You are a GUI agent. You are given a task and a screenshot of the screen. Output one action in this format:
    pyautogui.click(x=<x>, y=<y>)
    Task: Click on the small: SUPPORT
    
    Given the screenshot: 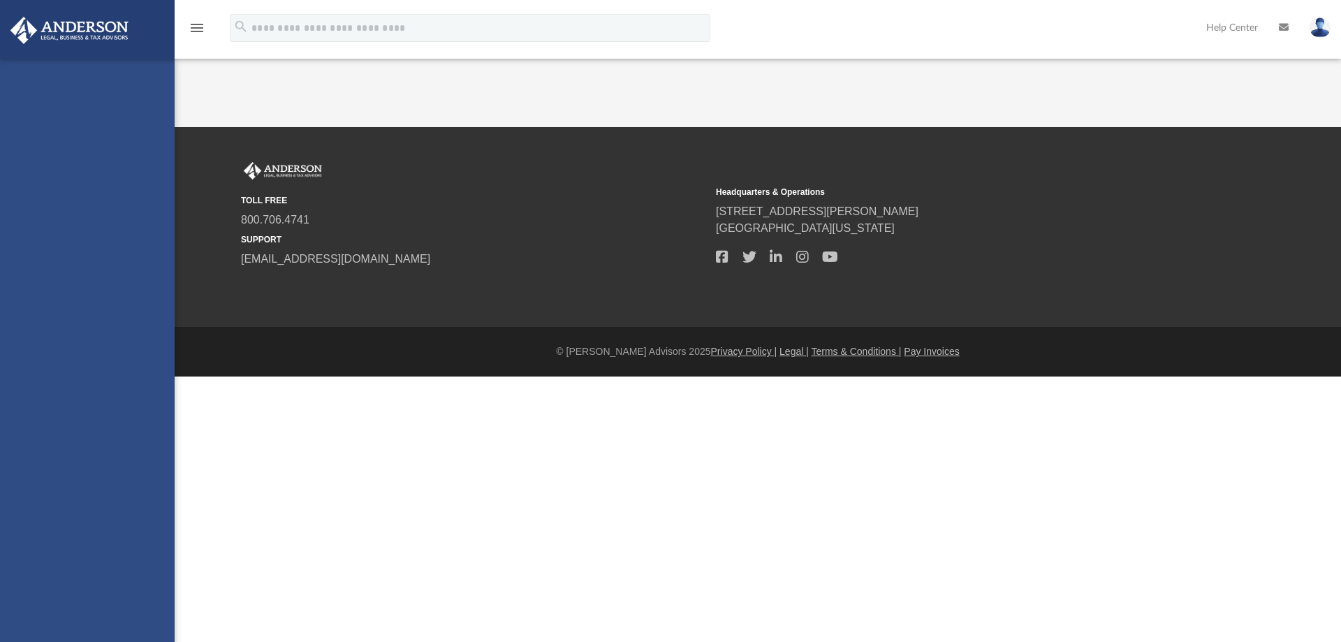 What is the action you would take?
    pyautogui.click(x=474, y=240)
    